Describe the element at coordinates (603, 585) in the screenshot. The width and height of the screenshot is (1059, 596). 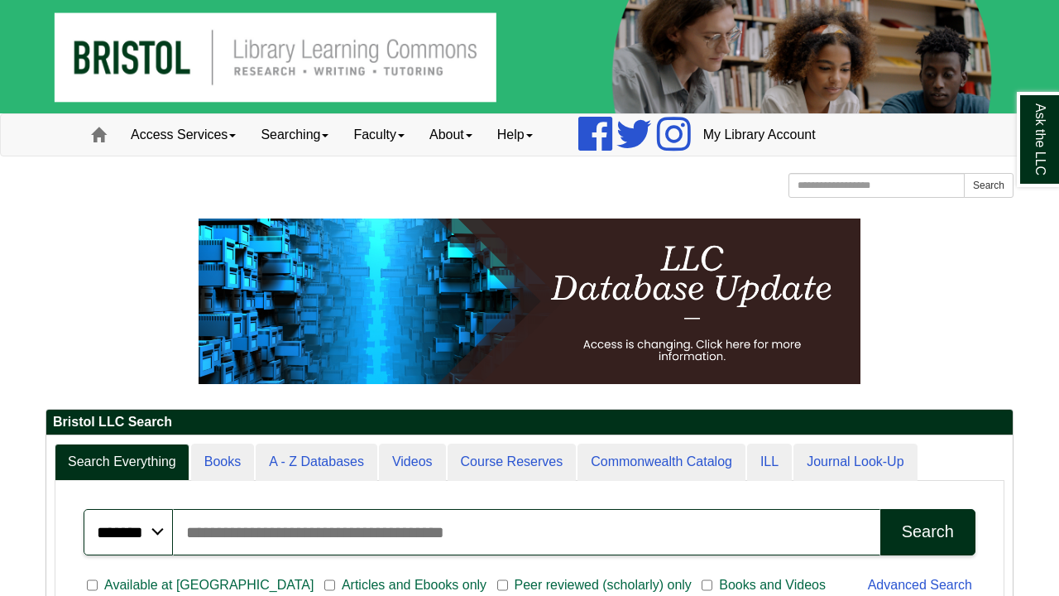
I see `span: Peer reviewed (scholarly) only` at that location.